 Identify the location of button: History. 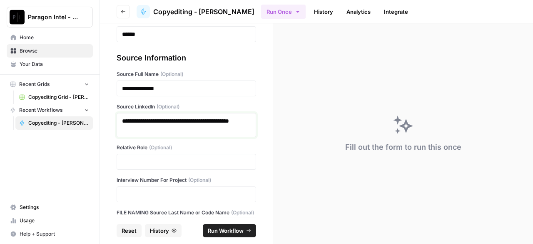
(163, 230).